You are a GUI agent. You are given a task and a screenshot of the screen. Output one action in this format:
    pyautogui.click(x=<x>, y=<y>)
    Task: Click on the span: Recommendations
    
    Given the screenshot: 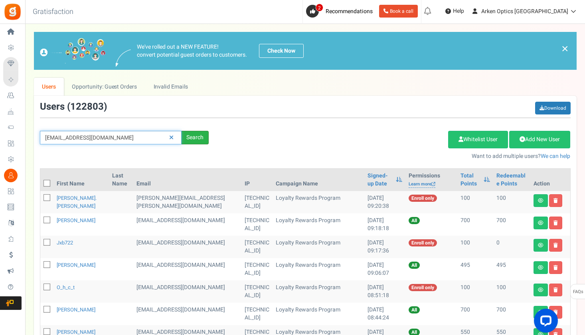 What is the action you would take?
    pyautogui.click(x=349, y=11)
    